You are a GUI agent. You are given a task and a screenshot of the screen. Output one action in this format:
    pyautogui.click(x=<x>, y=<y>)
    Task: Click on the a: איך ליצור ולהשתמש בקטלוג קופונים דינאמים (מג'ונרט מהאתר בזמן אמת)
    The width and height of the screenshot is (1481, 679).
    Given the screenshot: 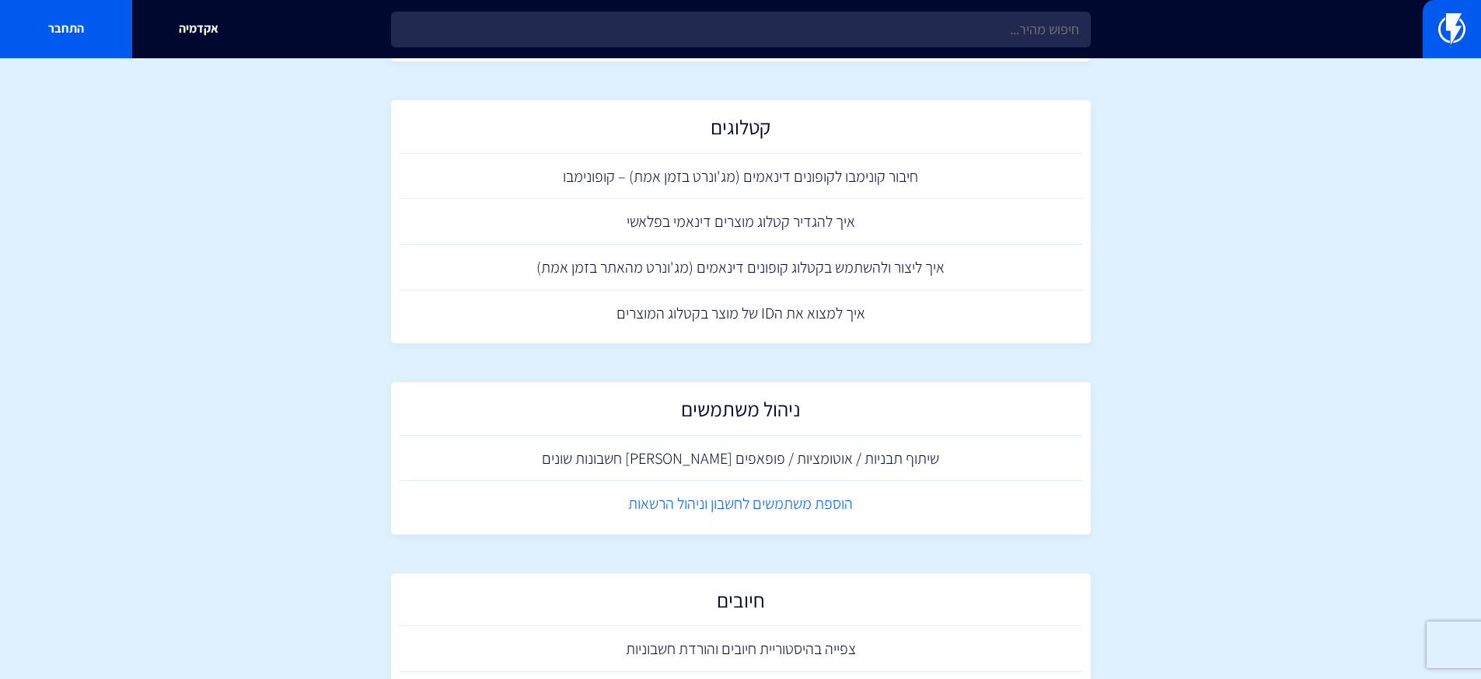 What is the action you would take?
    pyautogui.click(x=741, y=267)
    